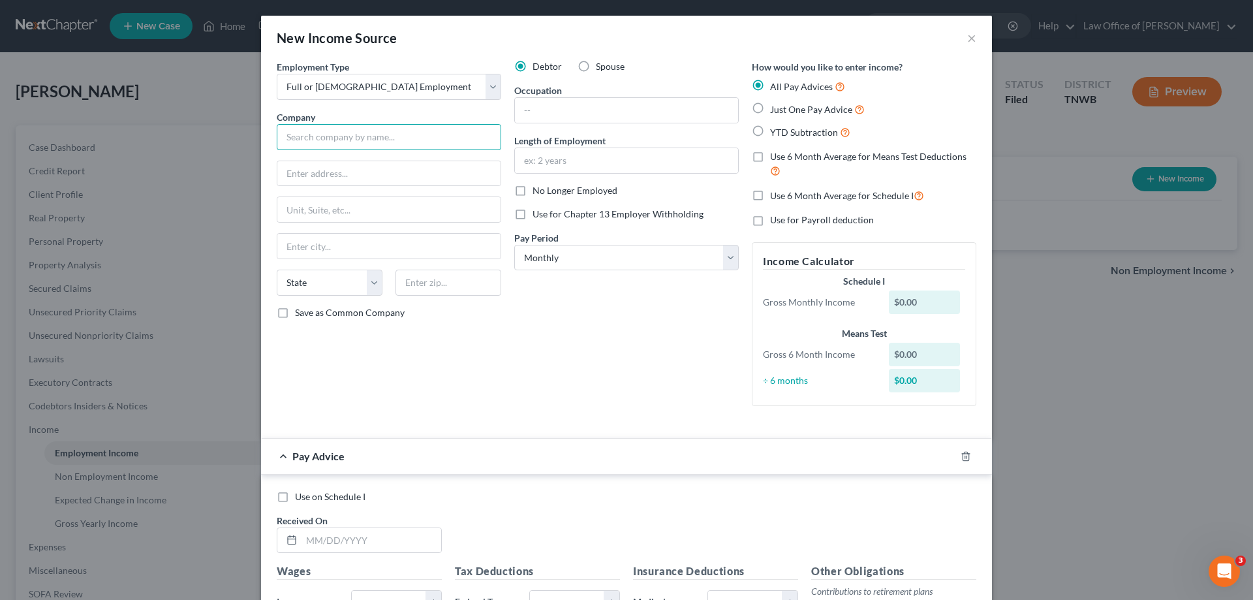 The width and height of the screenshot is (1253, 600). I want to click on span: Debtor, so click(547, 66).